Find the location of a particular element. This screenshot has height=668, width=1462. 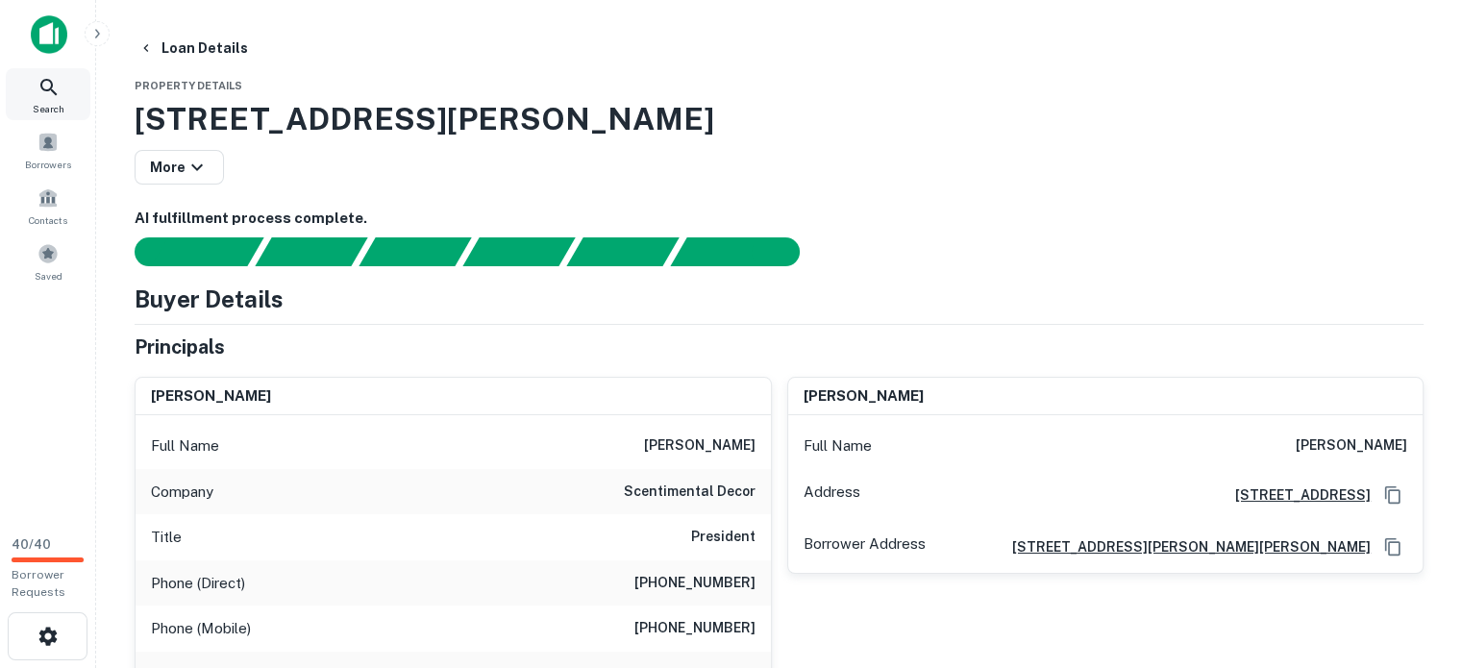

a: Search is located at coordinates (48, 94).